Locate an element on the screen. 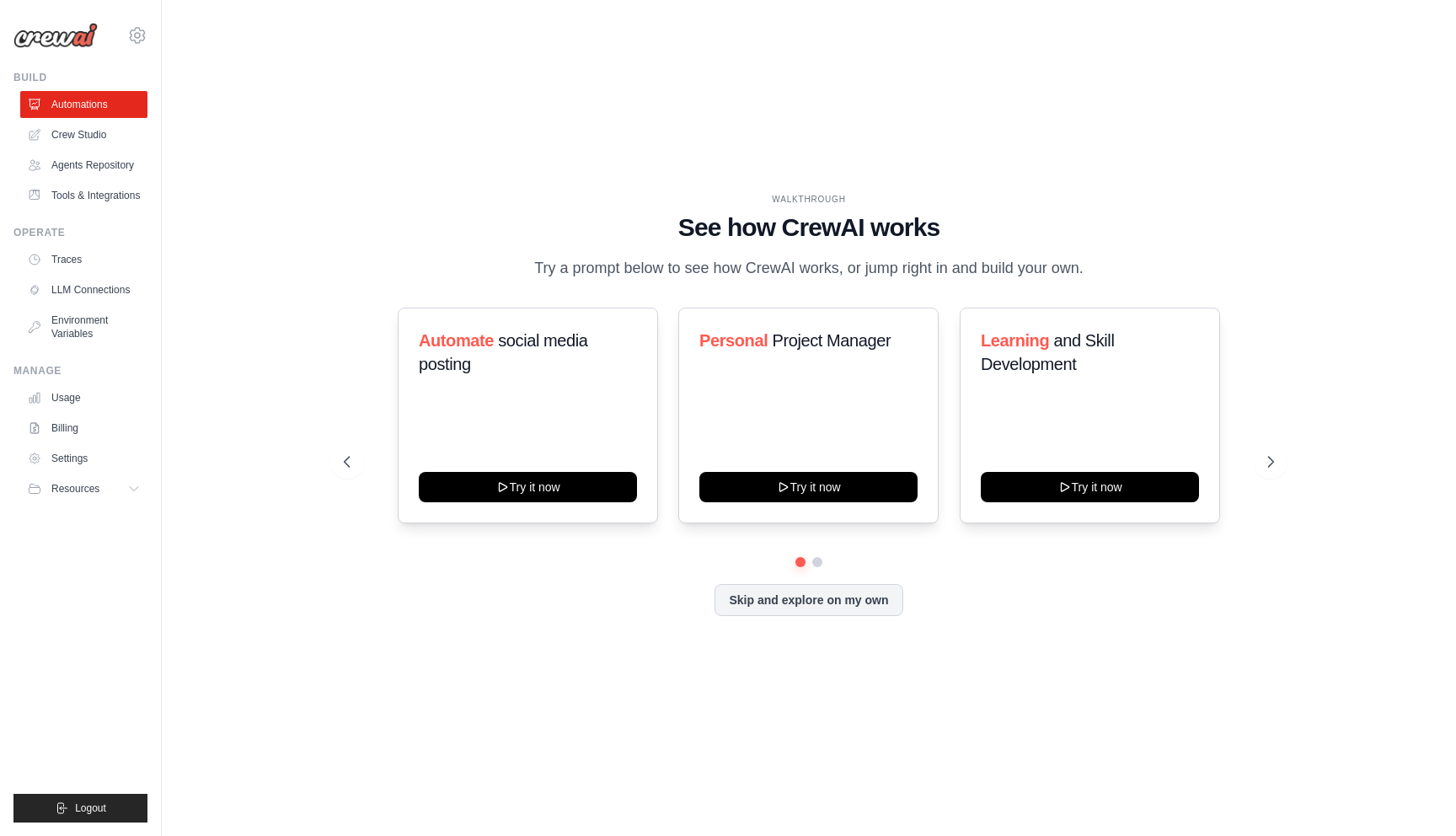  a: Billing is located at coordinates (84, 428).